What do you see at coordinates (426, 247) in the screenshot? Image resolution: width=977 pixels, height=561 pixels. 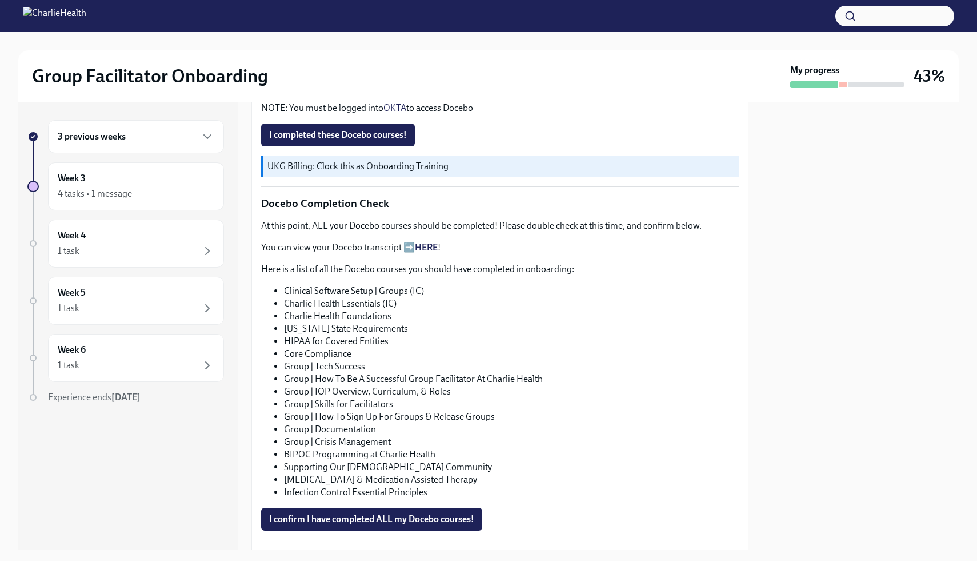 I see `a: HERE` at bounding box center [426, 247].